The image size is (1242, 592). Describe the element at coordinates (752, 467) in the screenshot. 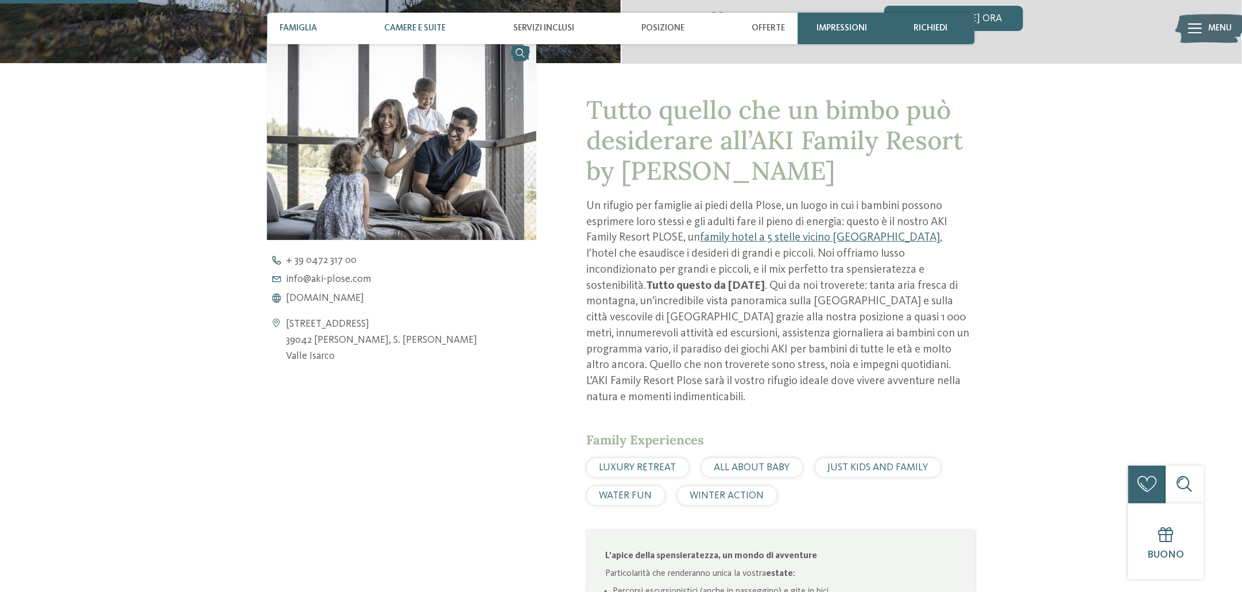

I see `span: ALL ABOUT BABY` at that location.